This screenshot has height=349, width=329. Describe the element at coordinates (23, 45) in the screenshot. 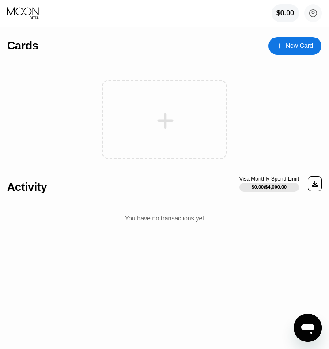

I see `div: Cards` at that location.